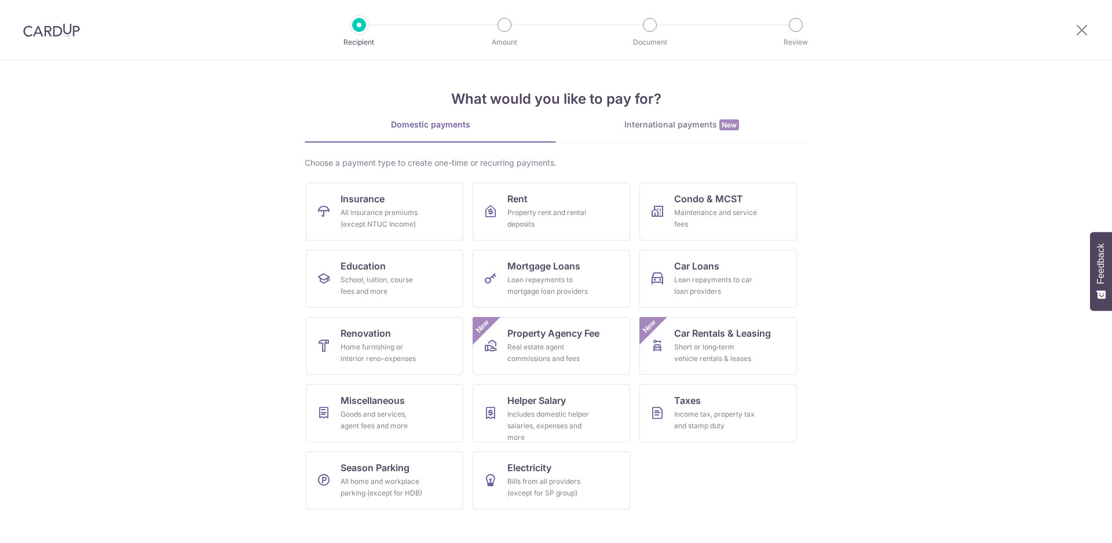 The height and width of the screenshot is (543, 1112). I want to click on div: Bills from all providers (except for SP group), so click(549, 487).